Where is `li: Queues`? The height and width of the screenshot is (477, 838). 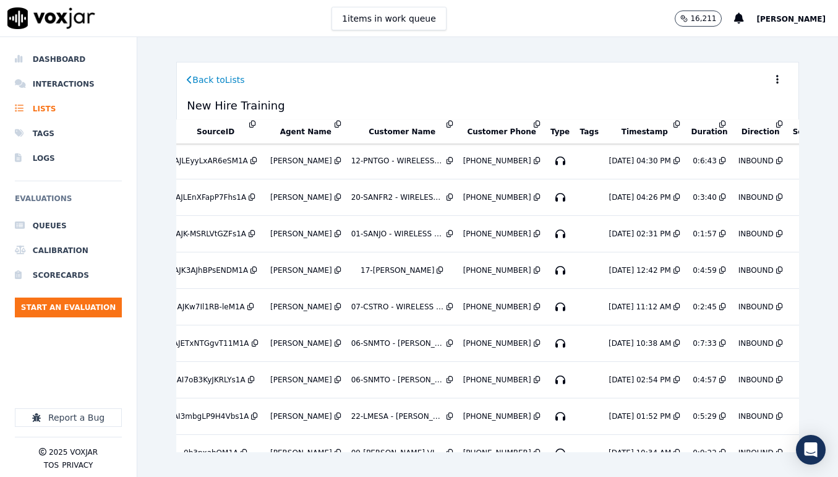 li: Queues is located at coordinates (68, 226).